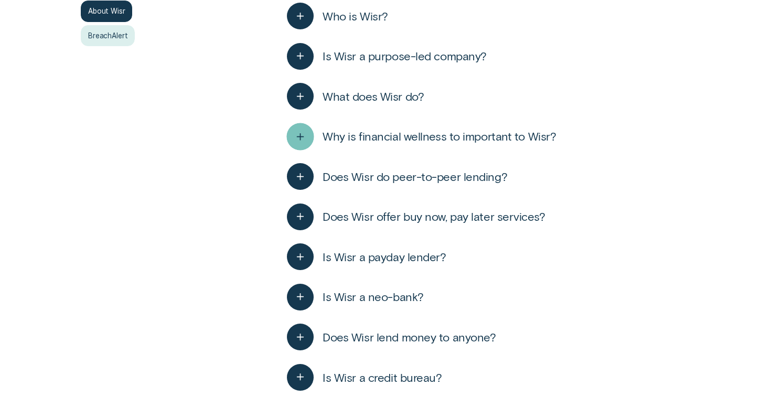 This screenshot has height=418, width=771. I want to click on button: Why is financial wellness to important to Wisr?, so click(421, 136).